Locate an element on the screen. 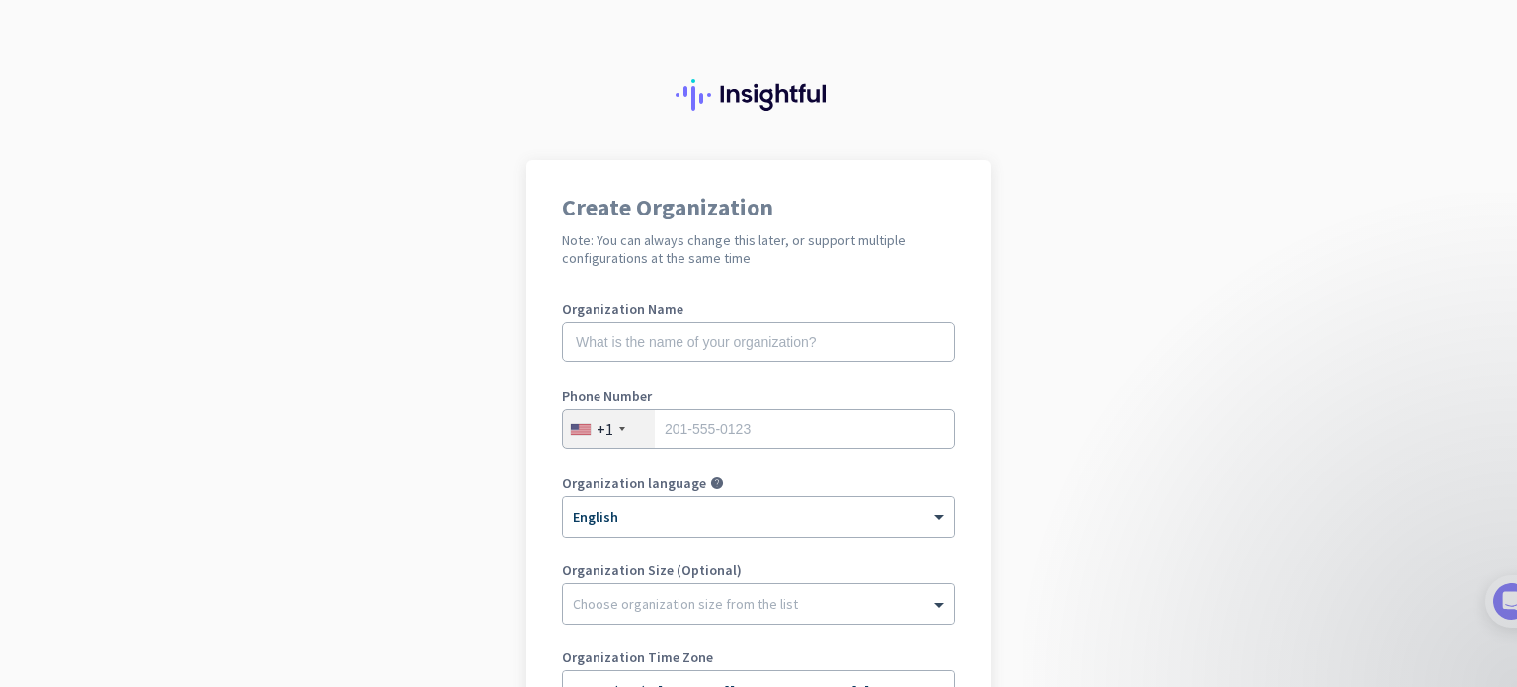  div: +1 is located at coordinates (605, 429).